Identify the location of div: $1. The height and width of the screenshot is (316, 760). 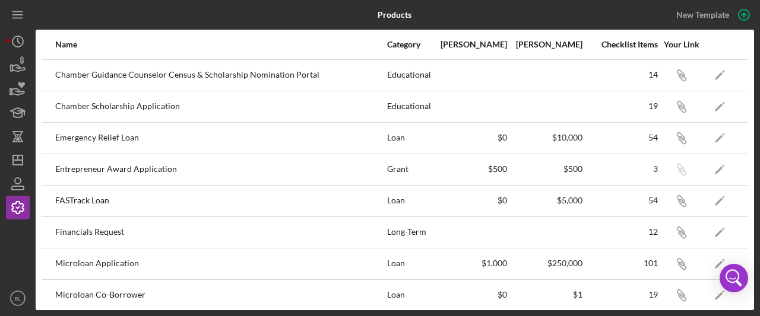
(545, 295).